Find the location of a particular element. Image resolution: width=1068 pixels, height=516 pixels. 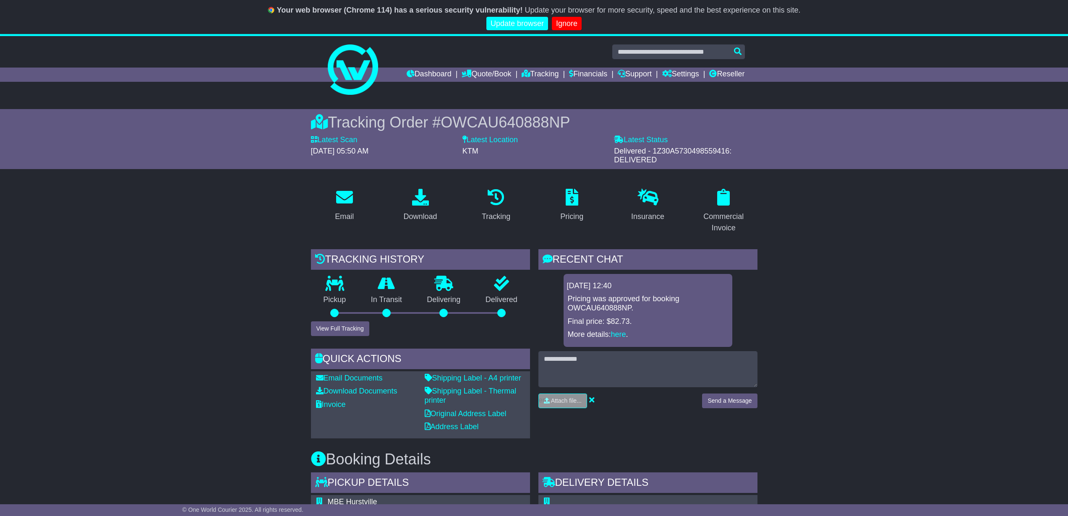

div: Commercial Invoice is located at coordinates (723, 222).